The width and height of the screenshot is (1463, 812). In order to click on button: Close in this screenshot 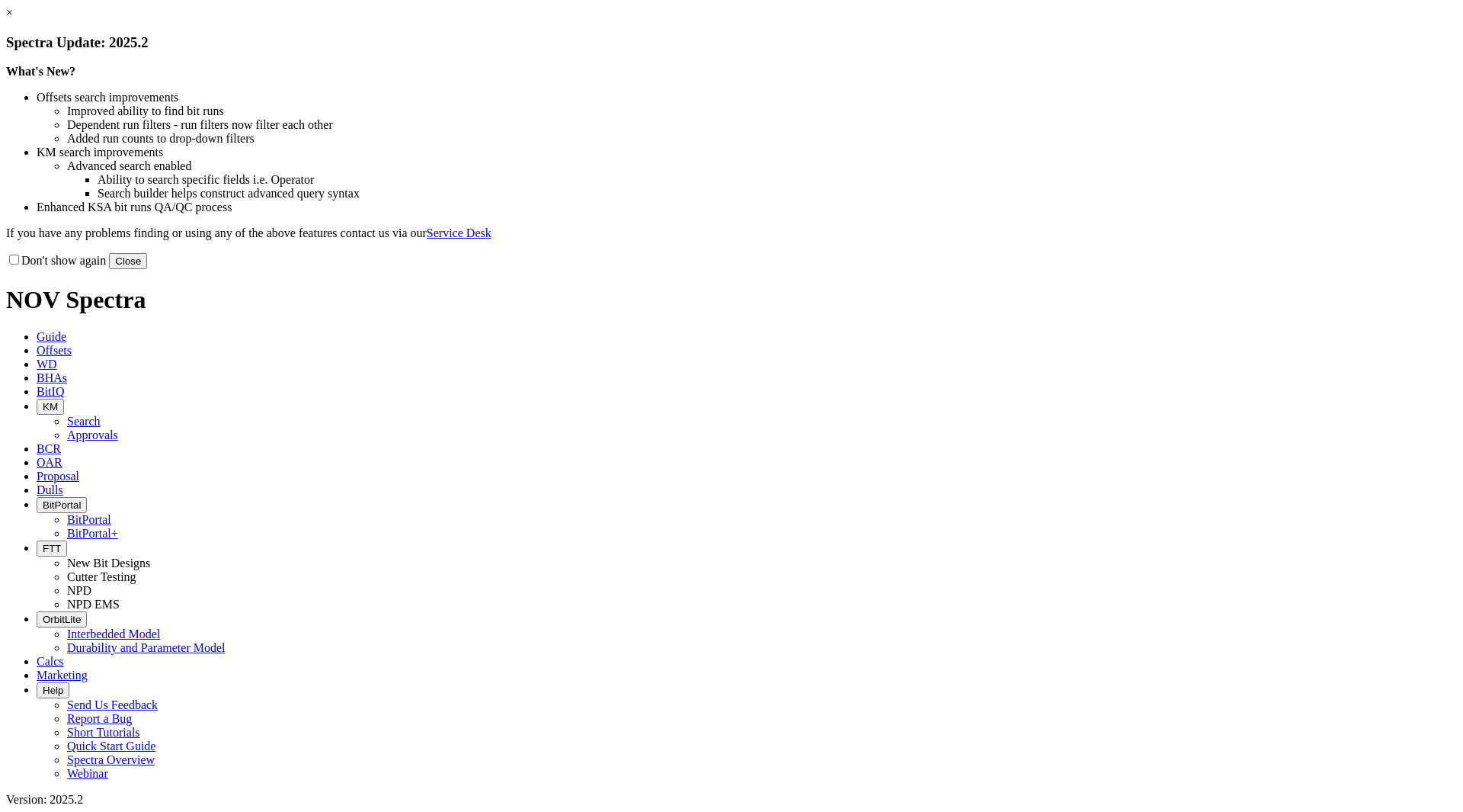, I will do `click(128, 260)`.